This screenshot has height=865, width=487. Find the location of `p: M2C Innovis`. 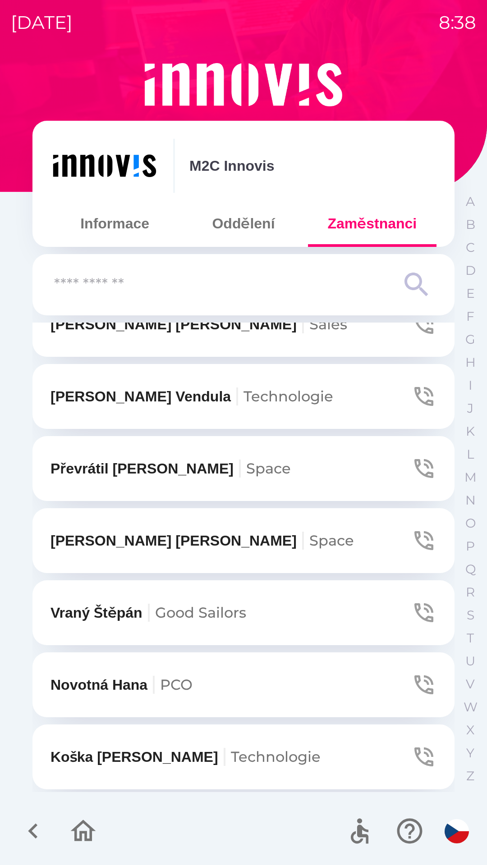

p: M2C Innovis is located at coordinates (232, 166).